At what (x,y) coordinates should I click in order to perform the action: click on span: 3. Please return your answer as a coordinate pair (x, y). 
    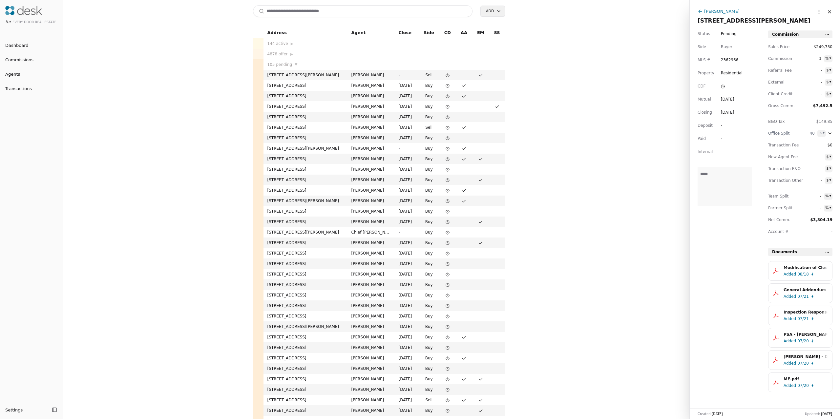
    Looking at the image, I should click on (815, 59).